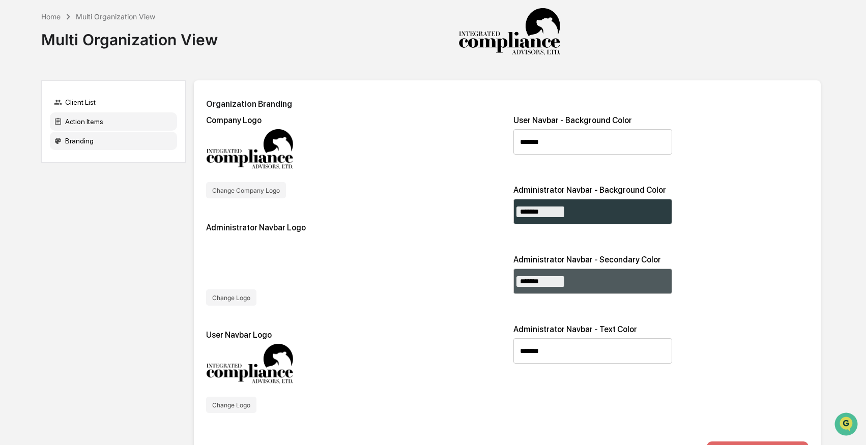 The height and width of the screenshot is (445, 866). Describe the element at coordinates (114, 122) in the screenshot. I see `div: Action Items` at that location.